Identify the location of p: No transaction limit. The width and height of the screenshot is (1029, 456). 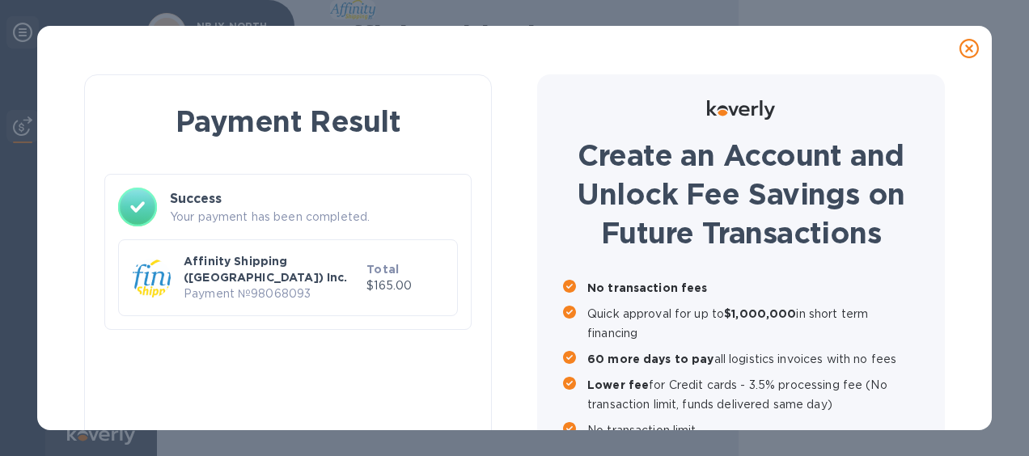
(753, 430).